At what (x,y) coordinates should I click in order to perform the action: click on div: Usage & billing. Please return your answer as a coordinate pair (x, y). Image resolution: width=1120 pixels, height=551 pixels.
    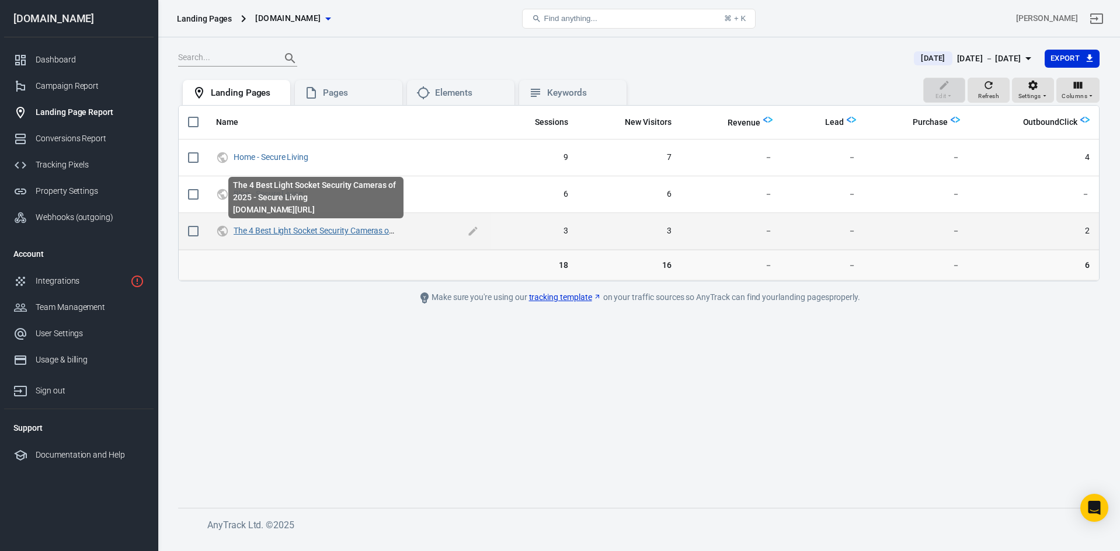
    Looking at the image, I should click on (90, 360).